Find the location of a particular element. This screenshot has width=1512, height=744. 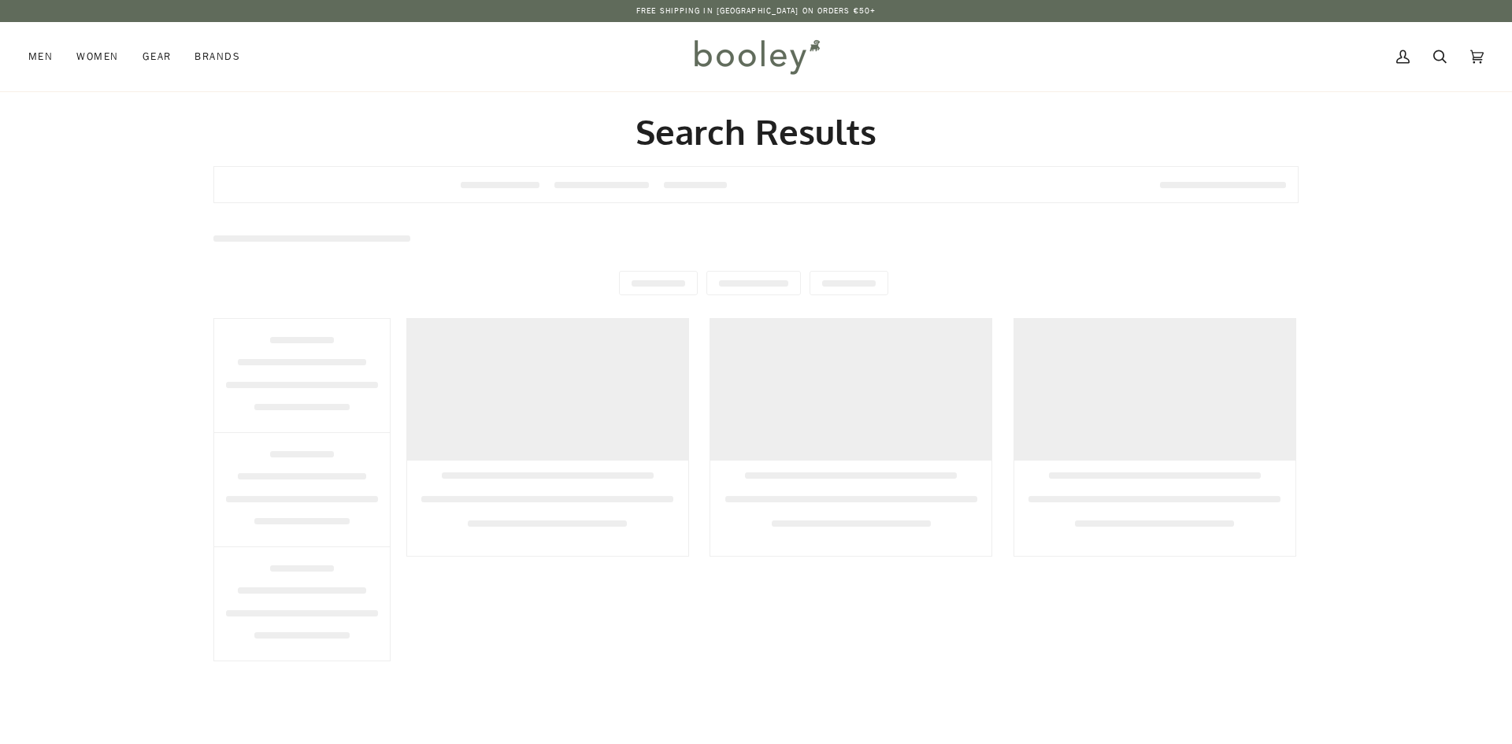

div: Brands is located at coordinates (217, 57).